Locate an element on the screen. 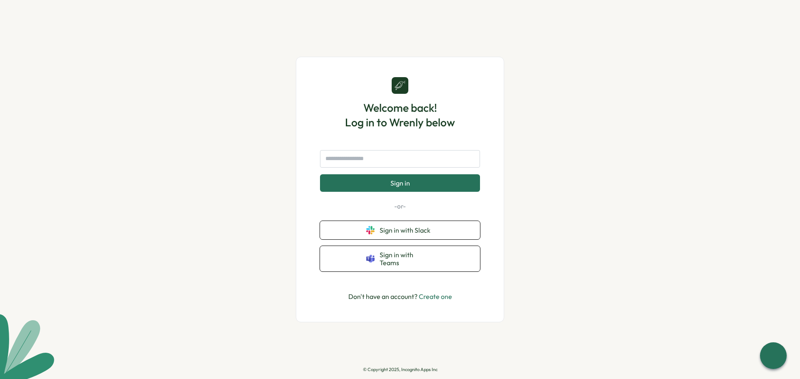 This screenshot has width=800, height=379. span: Sign in with Slack is located at coordinates (407, 230).